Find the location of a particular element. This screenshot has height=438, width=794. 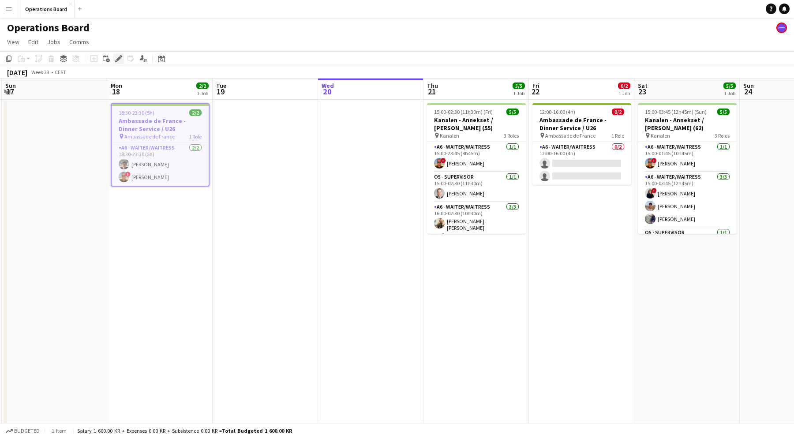

app-card-role: A6 - WAITER/WAITRESS0/212:00-16:00 (4h) is located at coordinates (582, 163).